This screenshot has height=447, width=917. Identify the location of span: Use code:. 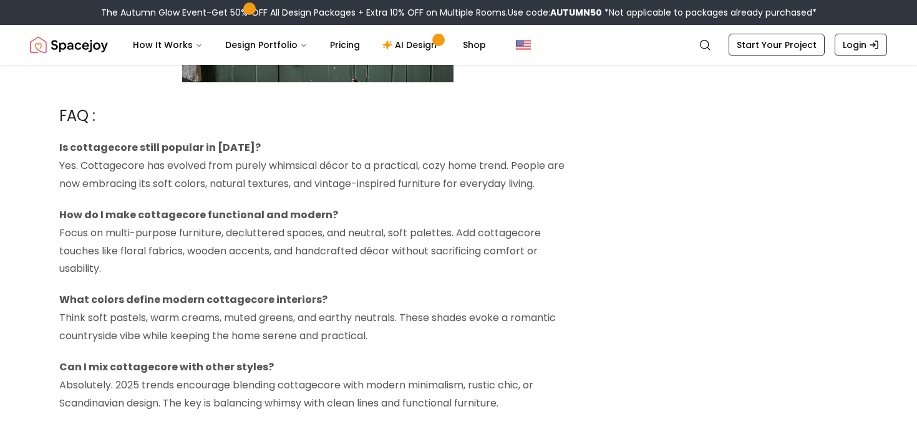
(554, 12).